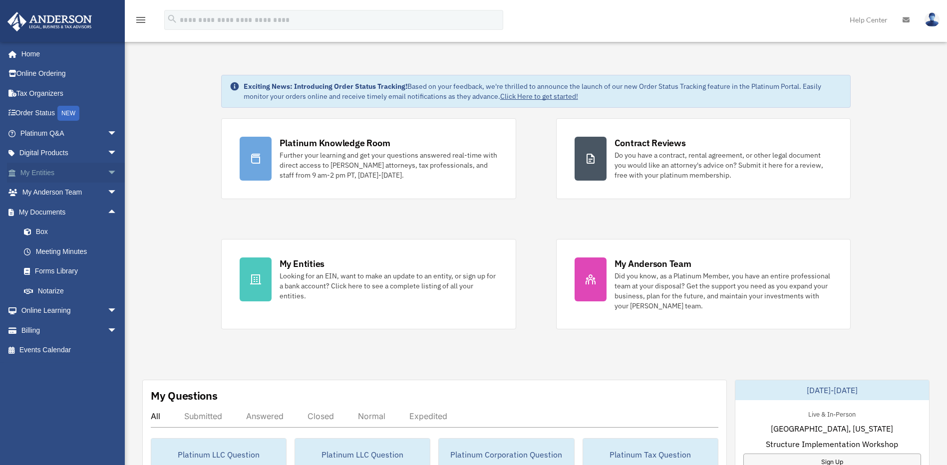  What do you see at coordinates (69, 74) in the screenshot?
I see `a: Online Ordering` at bounding box center [69, 74].